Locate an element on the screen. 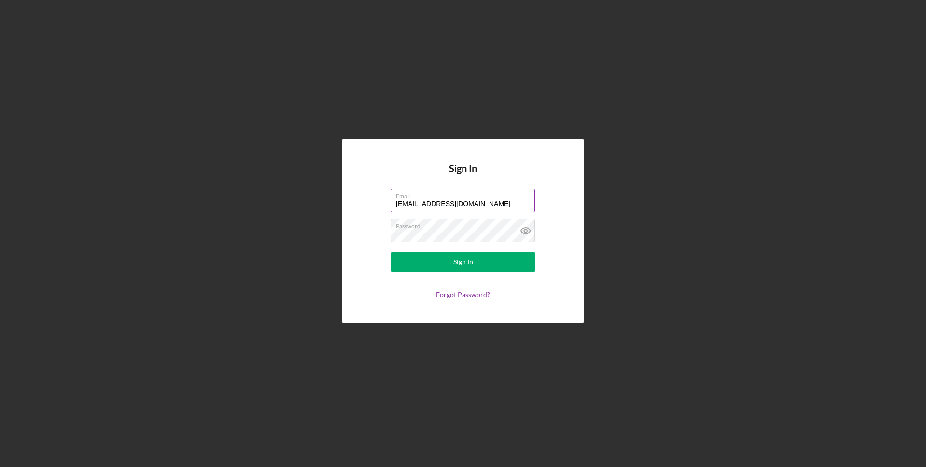 The height and width of the screenshot is (467, 926). label: Email is located at coordinates (465, 194).